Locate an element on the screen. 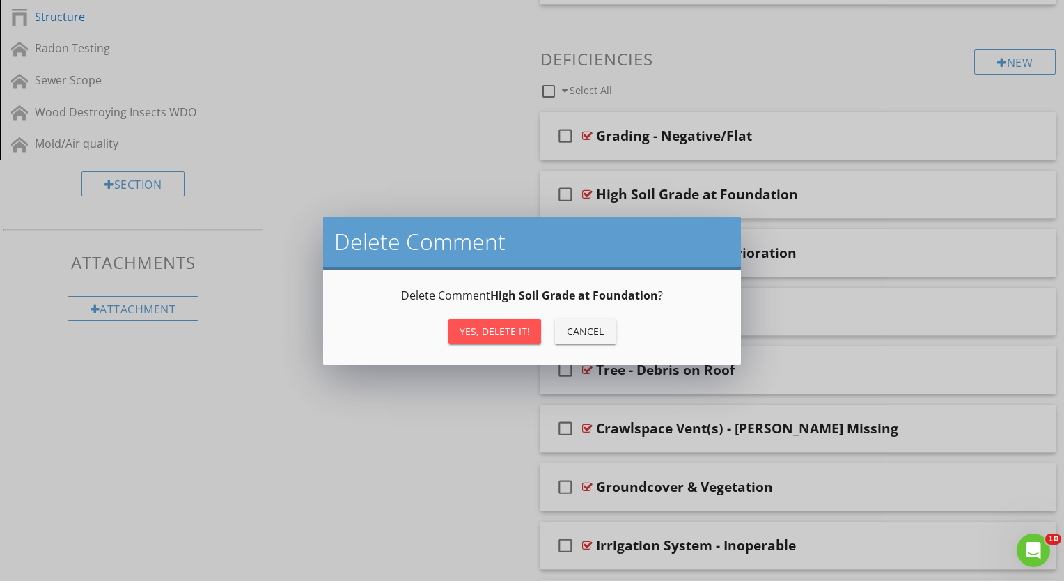 This screenshot has height=581, width=1064. button: Yes, Delete it! is located at coordinates (494, 331).